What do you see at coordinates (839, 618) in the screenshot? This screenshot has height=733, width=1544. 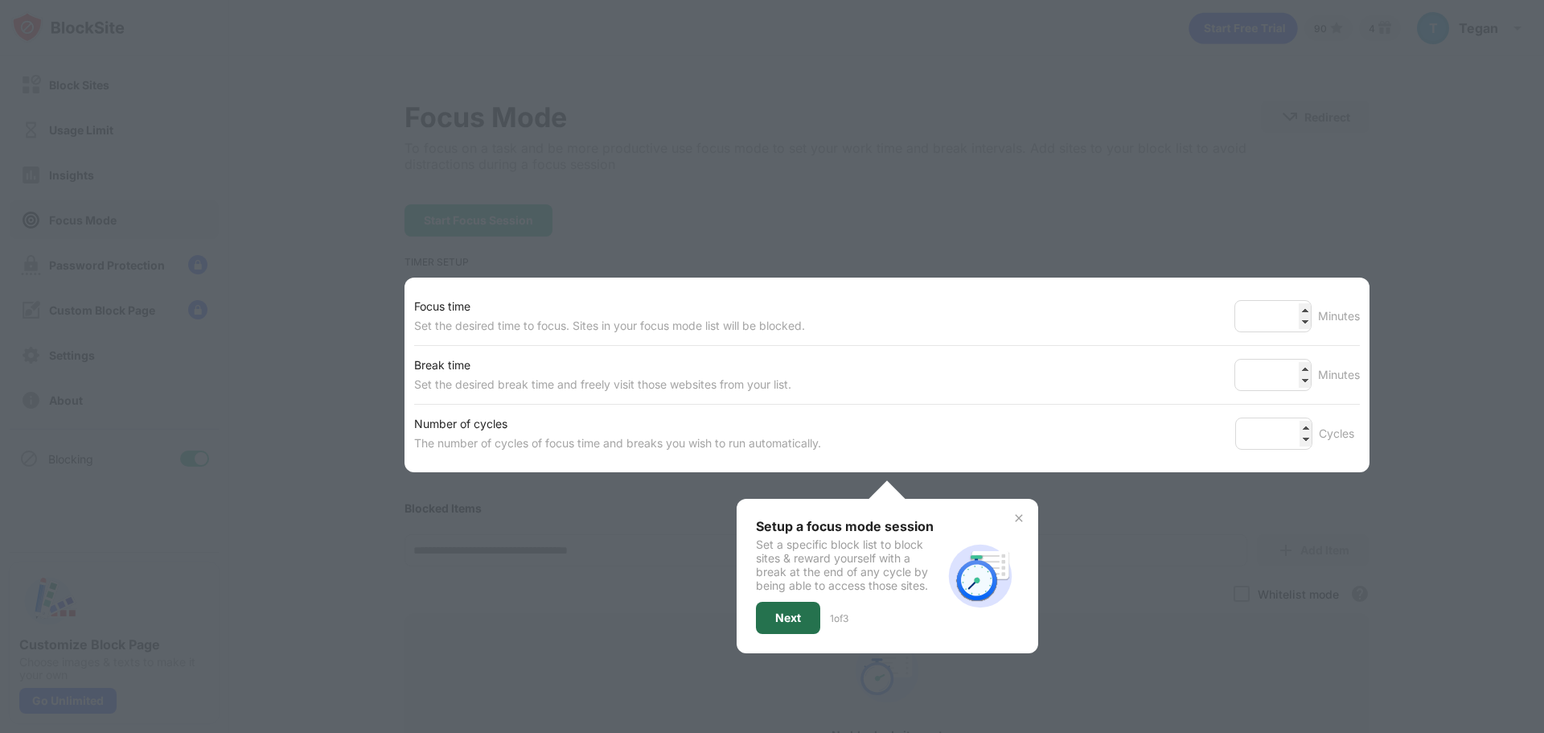 I see `div: 1 of 3` at bounding box center [839, 618].